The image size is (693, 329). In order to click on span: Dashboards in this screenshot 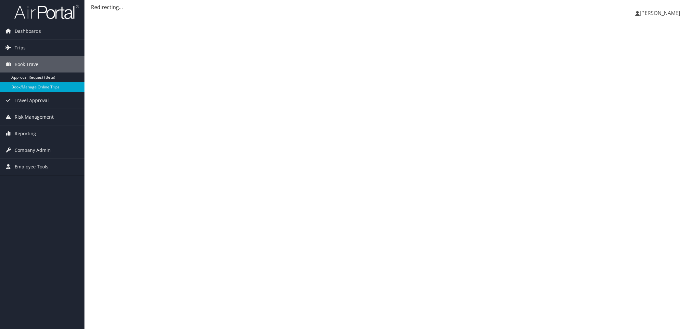, I will do `click(28, 31)`.